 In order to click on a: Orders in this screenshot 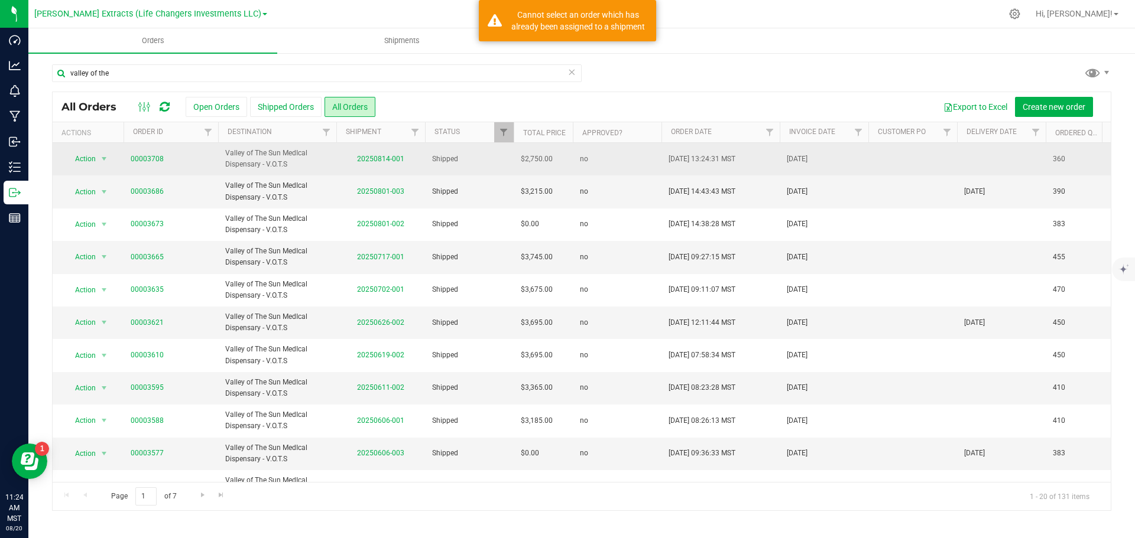, I will do `click(152, 41)`.